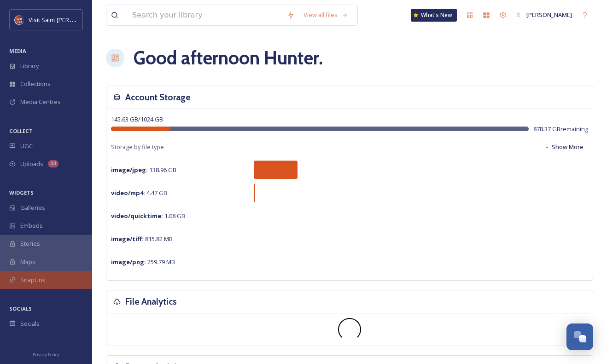  What do you see at coordinates (17, 51) in the screenshot?
I see `span: MEDIA` at bounding box center [17, 51].